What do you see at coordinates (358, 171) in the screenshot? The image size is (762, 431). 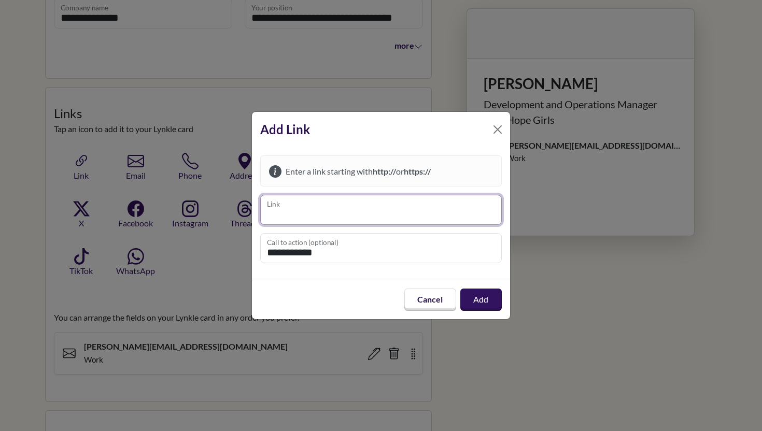 I see `span: Enter a link starting with or` at bounding box center [358, 171].